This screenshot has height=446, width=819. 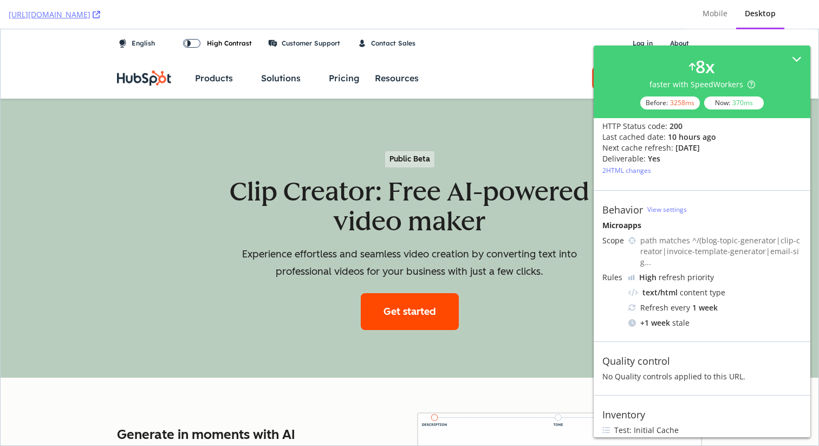 I want to click on h2: Generate in moments with AI, so click(x=259, y=405).